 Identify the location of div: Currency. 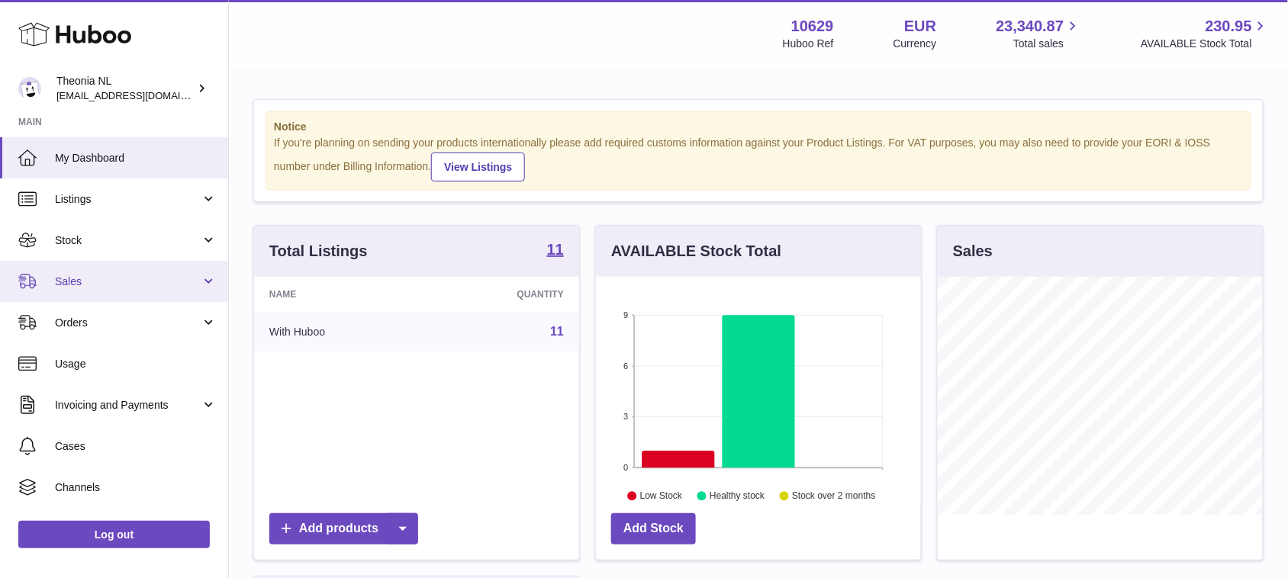
(915, 43).